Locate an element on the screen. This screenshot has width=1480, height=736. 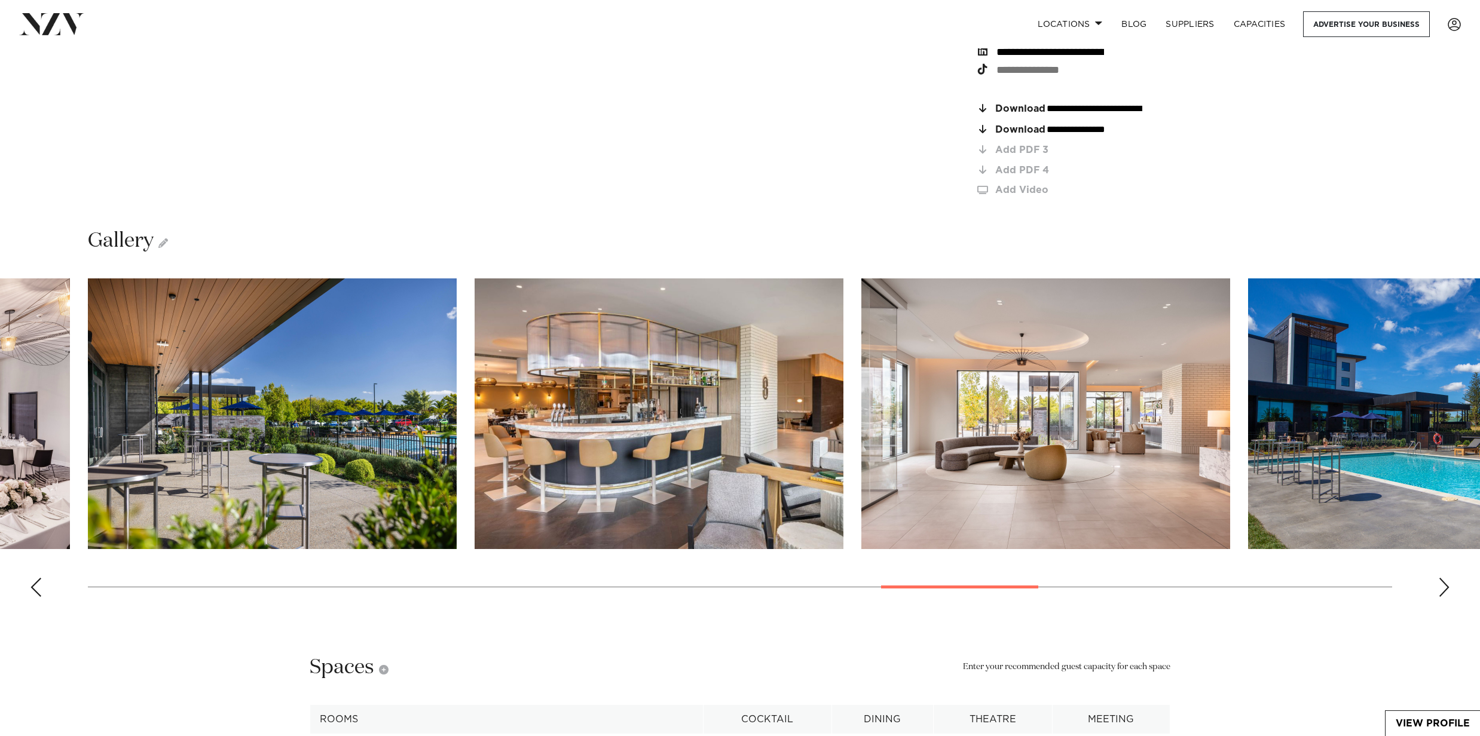
th: theatre is located at coordinates (992, 720).